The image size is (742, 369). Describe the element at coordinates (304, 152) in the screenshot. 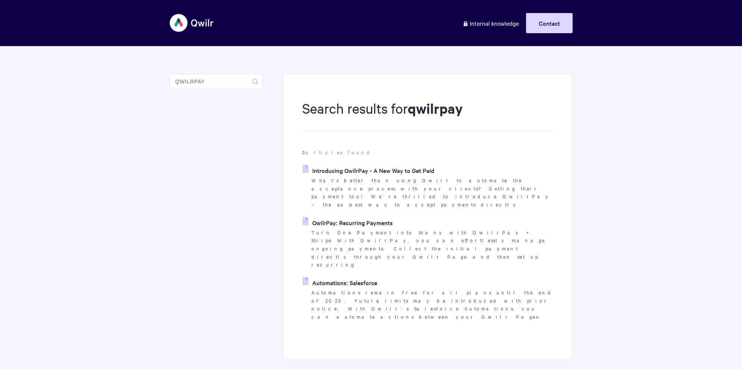

I see `strong: 3` at that location.